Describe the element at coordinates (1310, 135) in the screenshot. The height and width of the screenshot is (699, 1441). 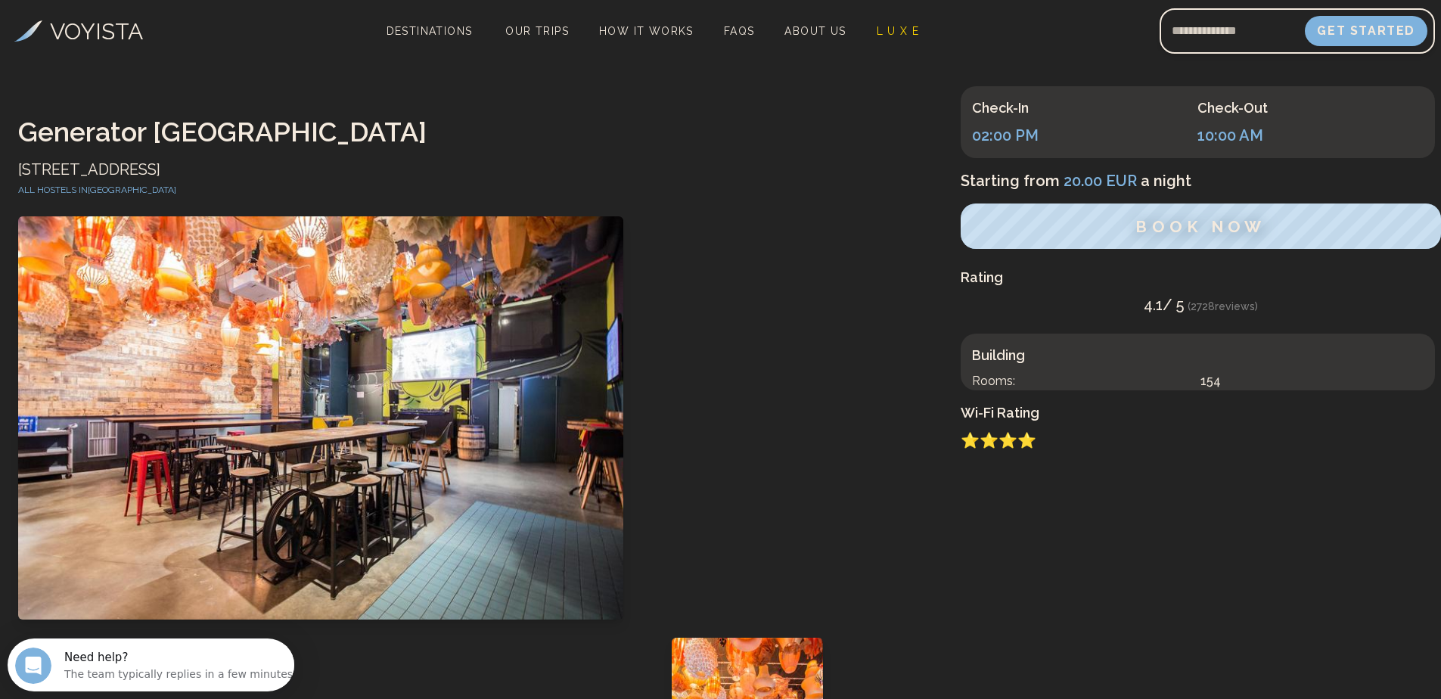
I see `p: 10:00 AM` at that location.